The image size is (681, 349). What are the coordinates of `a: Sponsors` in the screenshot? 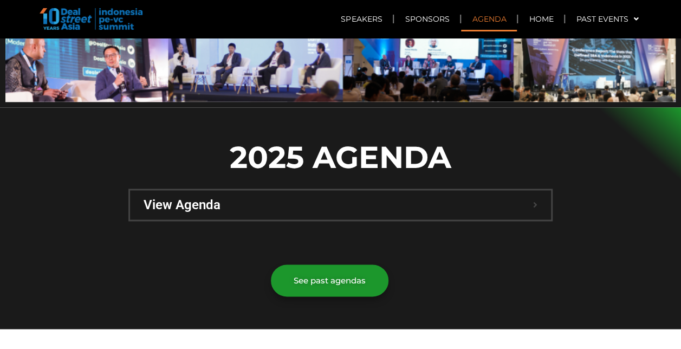 It's located at (427, 19).